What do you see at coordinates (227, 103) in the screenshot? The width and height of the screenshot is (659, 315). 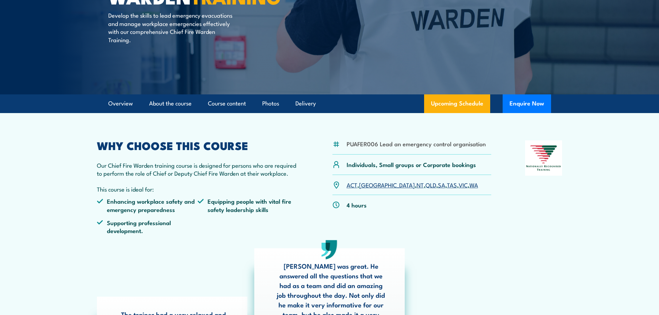 I see `a: Course content` at bounding box center [227, 103].